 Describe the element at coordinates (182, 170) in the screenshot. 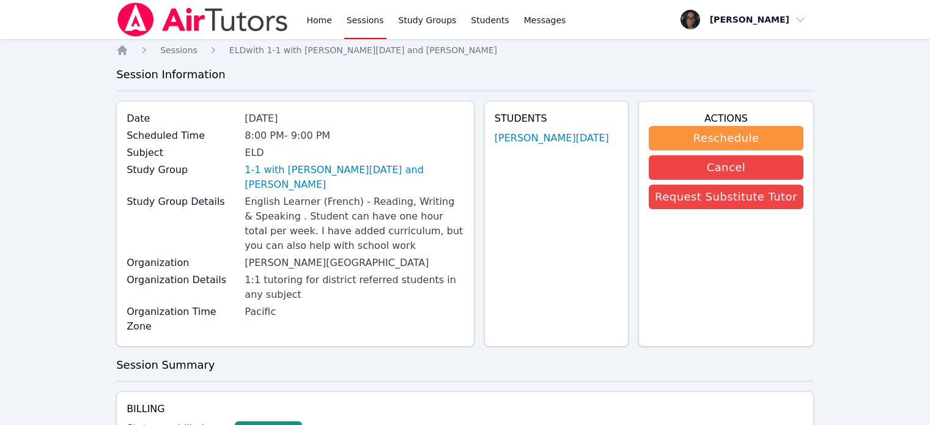

I see `label: Study Group` at that location.